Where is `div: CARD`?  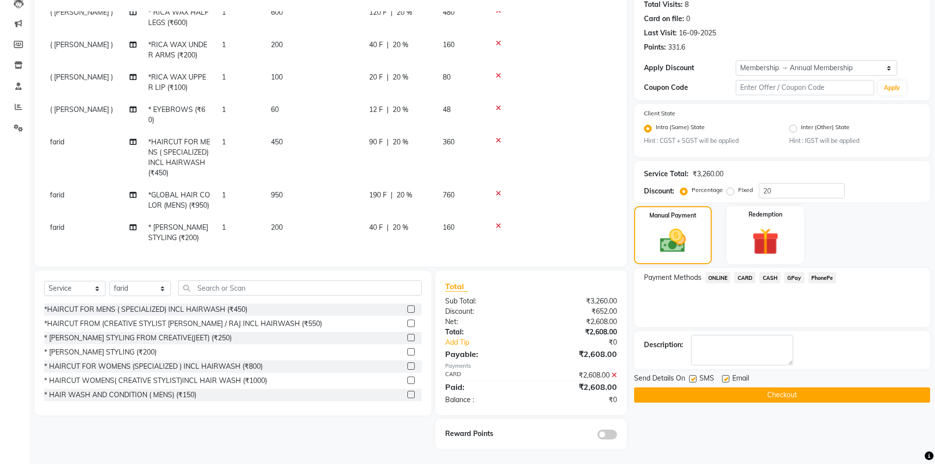
div: CARD is located at coordinates (485, 375).